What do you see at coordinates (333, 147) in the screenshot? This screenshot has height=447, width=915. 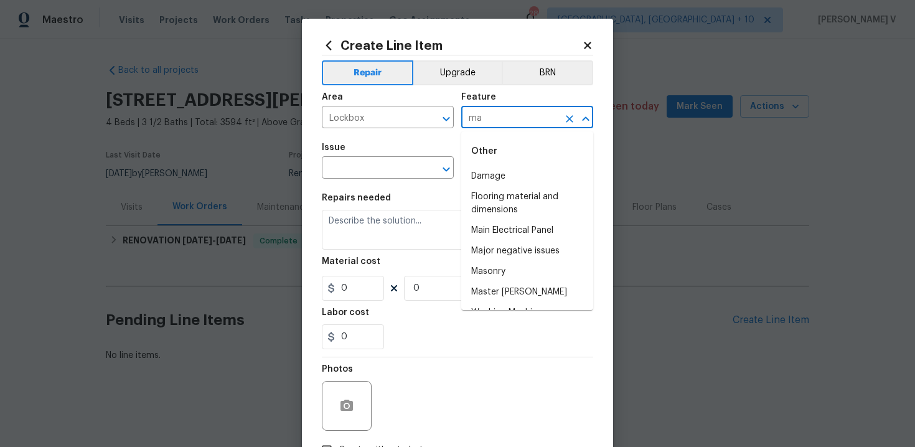 I see `h5: Issue` at bounding box center [333, 147].